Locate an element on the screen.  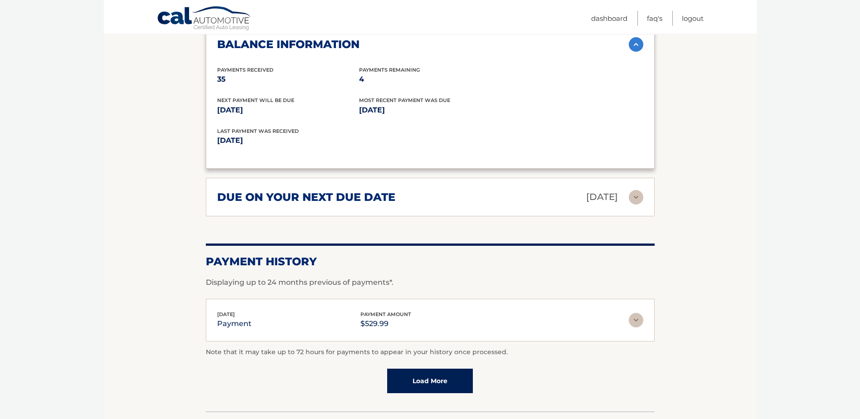
h2: balance information is located at coordinates (288, 44).